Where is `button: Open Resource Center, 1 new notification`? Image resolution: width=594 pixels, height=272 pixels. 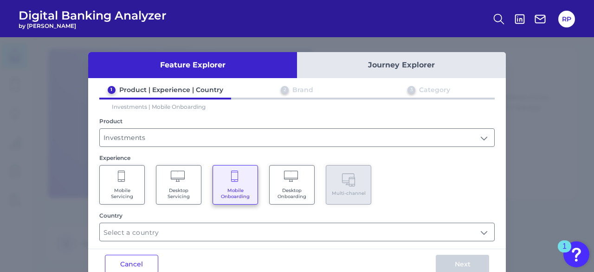 button: Open Resource Center, 1 new notification is located at coordinates (577, 254).